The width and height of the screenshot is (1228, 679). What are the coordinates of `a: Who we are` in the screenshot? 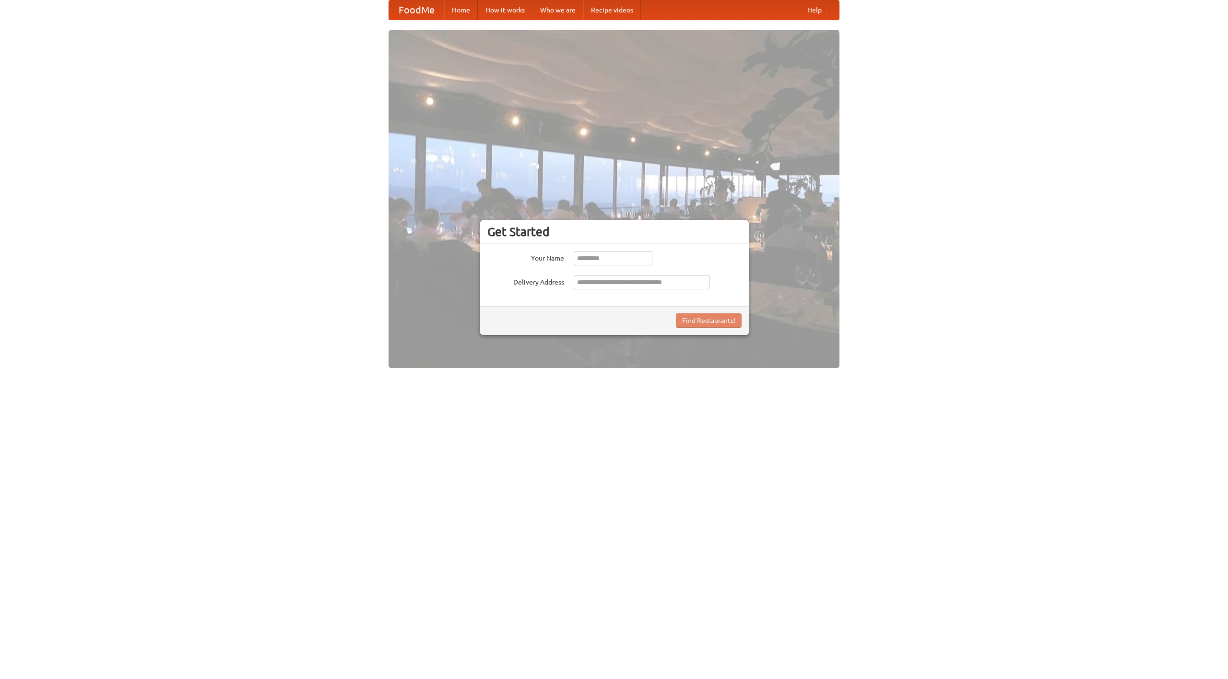 It's located at (558, 10).